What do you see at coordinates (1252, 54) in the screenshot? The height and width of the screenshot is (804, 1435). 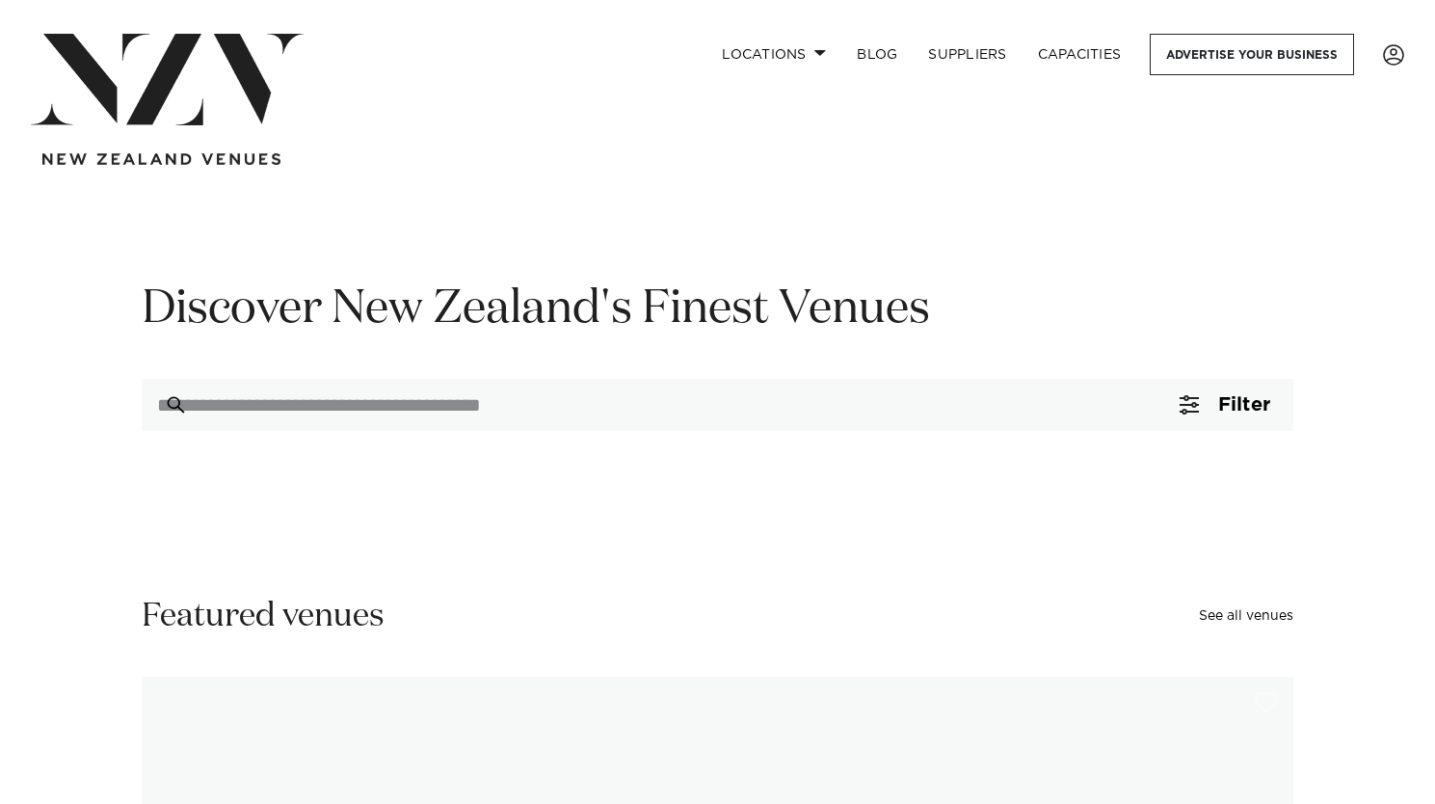 I see `a: Advertise your business` at bounding box center [1252, 54].